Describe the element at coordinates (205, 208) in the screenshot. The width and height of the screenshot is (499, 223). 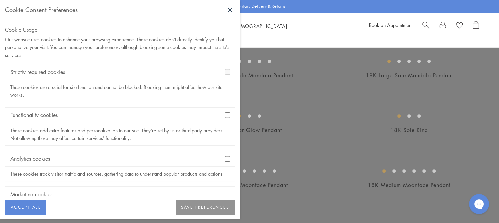
I see `button: SAVE PREFERENCES` at that location.